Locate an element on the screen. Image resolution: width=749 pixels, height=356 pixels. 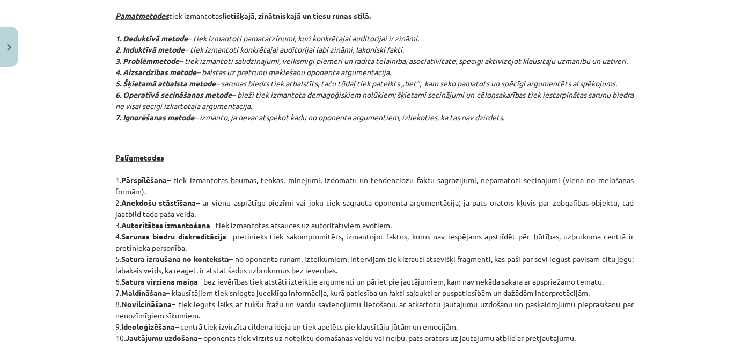
strong: Satura virziena maiņa is located at coordinates (159, 281).